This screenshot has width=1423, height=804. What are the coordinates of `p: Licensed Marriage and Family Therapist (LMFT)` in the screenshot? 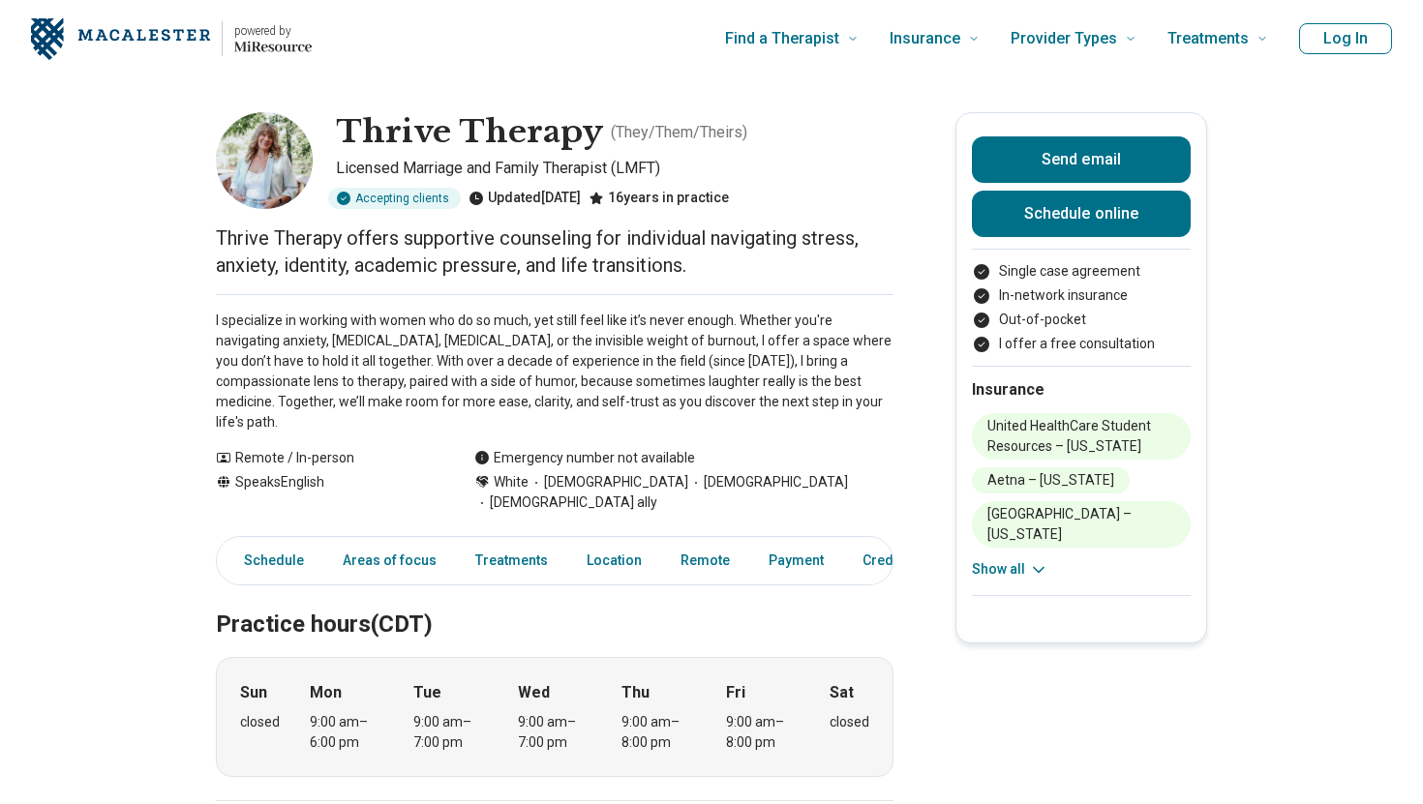 It's located at (614, 168).